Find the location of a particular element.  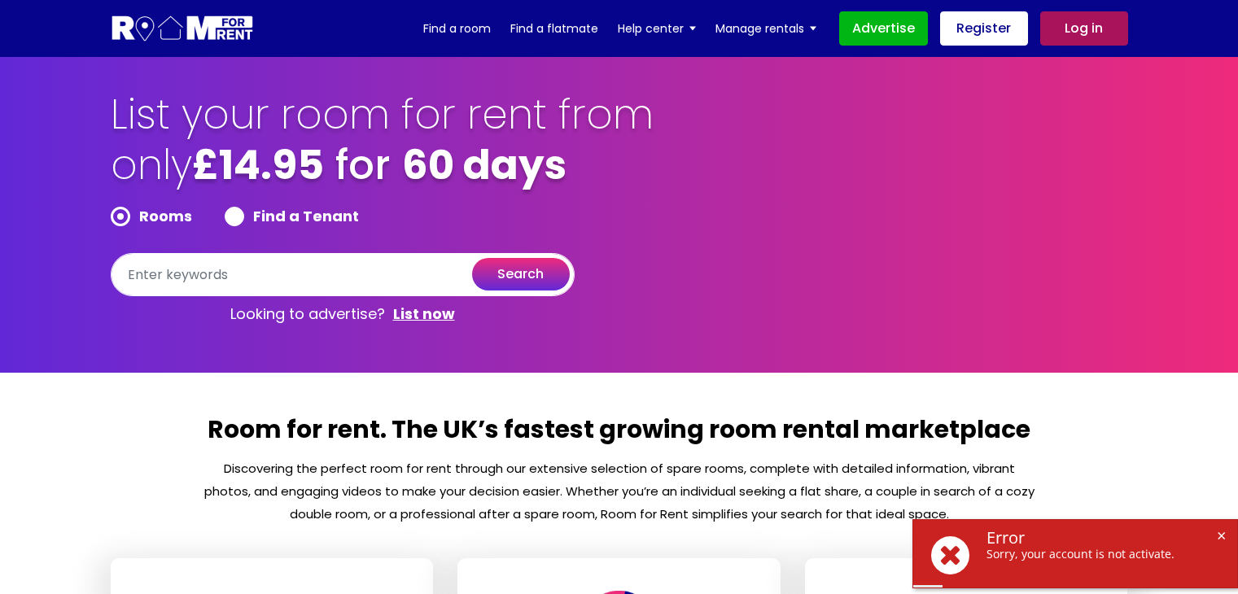

a: Help center is located at coordinates (657, 28).